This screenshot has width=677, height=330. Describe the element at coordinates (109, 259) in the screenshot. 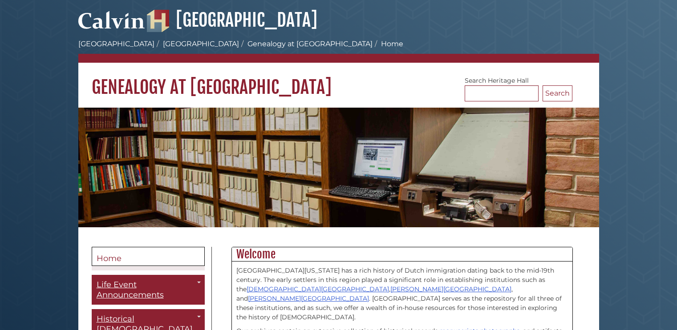

I see `span: Home` at that location.